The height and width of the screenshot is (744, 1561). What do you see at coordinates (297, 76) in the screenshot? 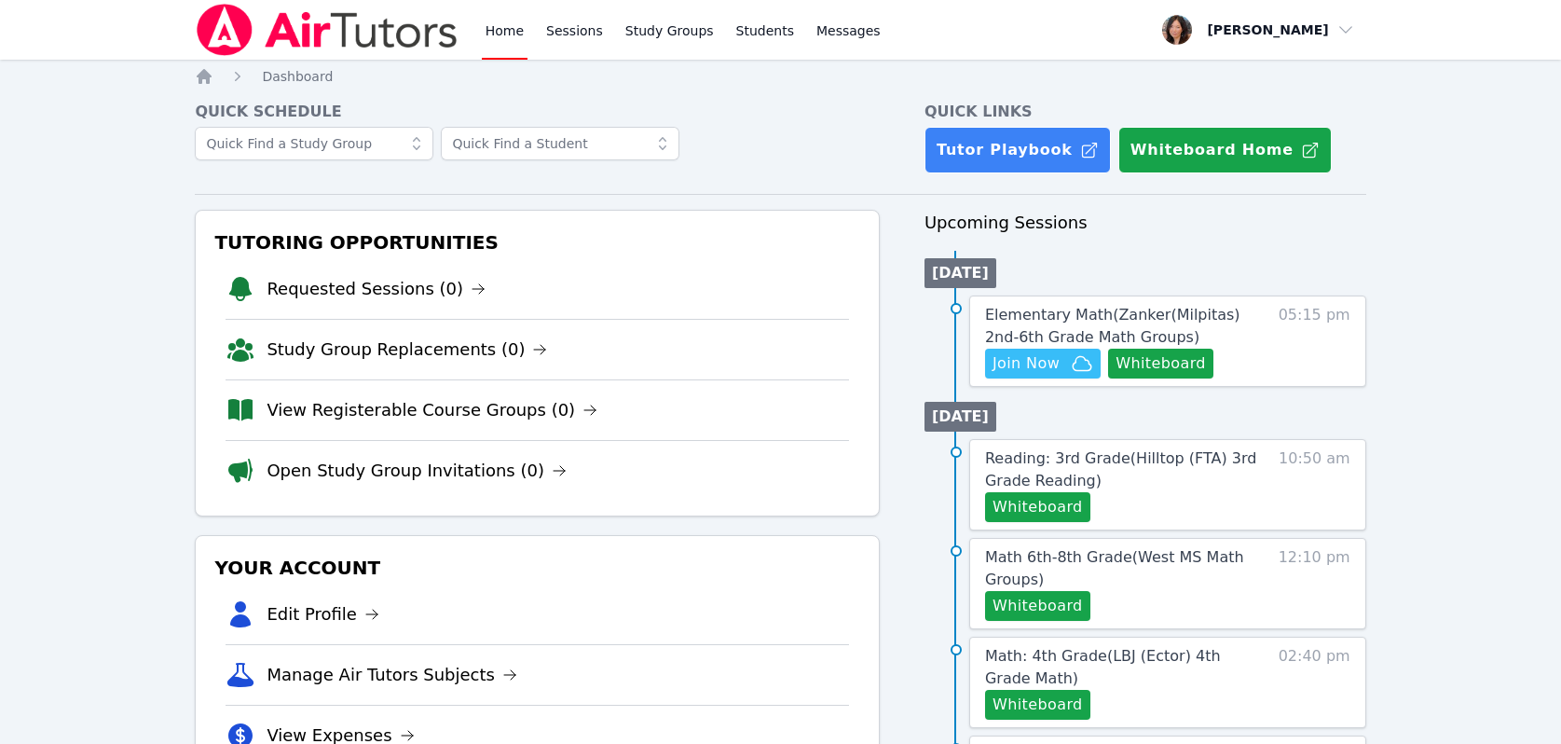
I see `span: Dashboard` at bounding box center [297, 76].